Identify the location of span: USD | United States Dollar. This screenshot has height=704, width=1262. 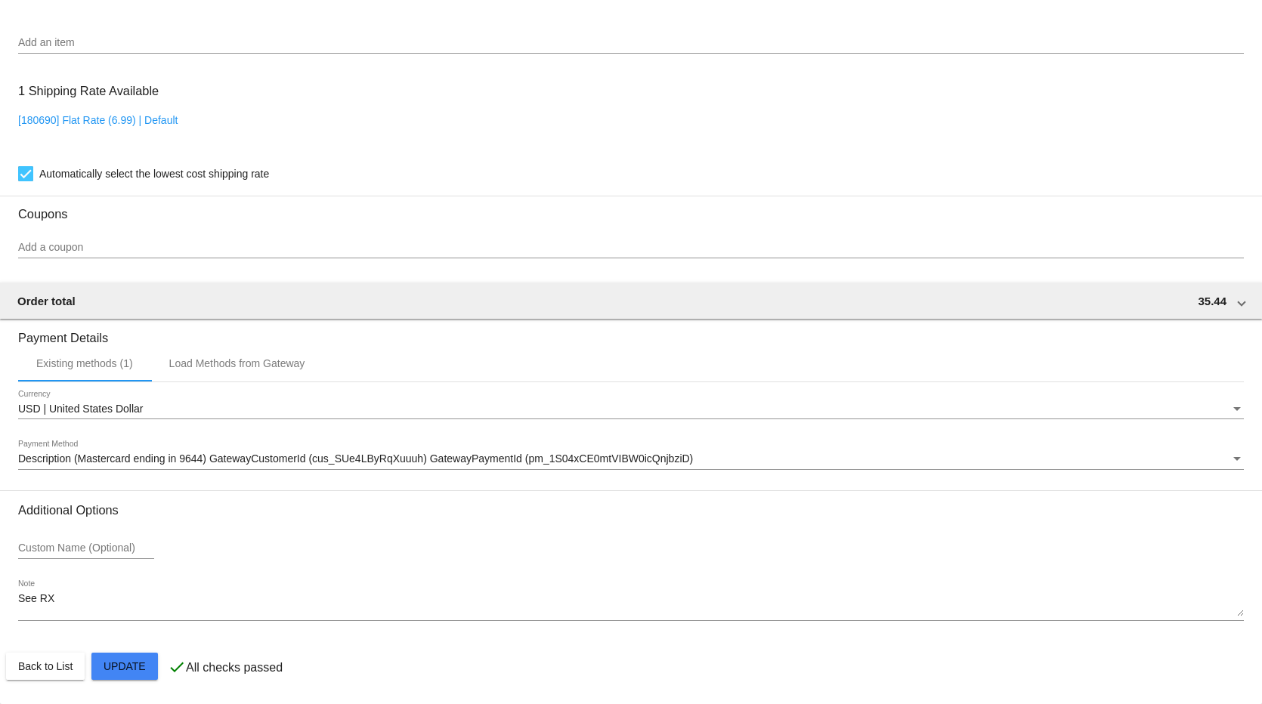
(80, 409).